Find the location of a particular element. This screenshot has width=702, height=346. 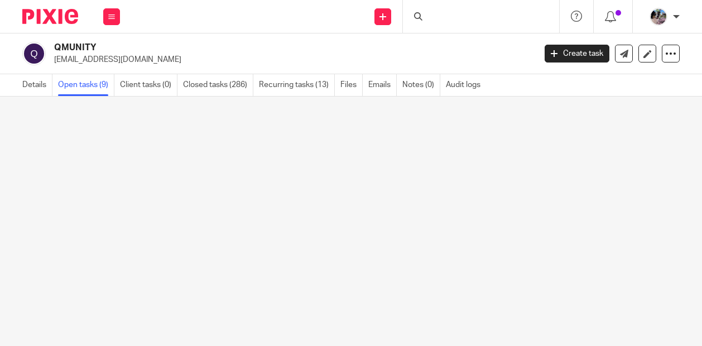

a: Create task is located at coordinates (577, 54).